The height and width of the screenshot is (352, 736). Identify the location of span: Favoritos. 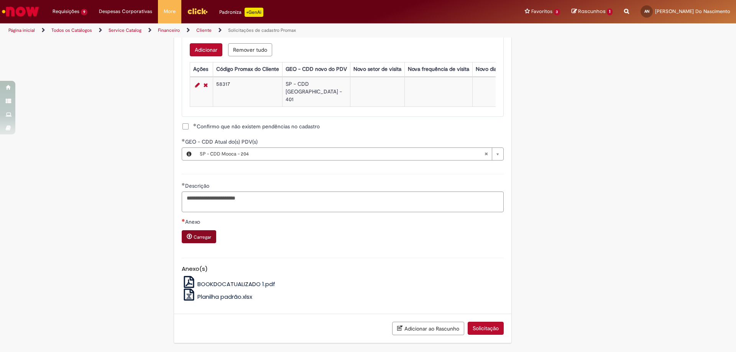
(542, 11).